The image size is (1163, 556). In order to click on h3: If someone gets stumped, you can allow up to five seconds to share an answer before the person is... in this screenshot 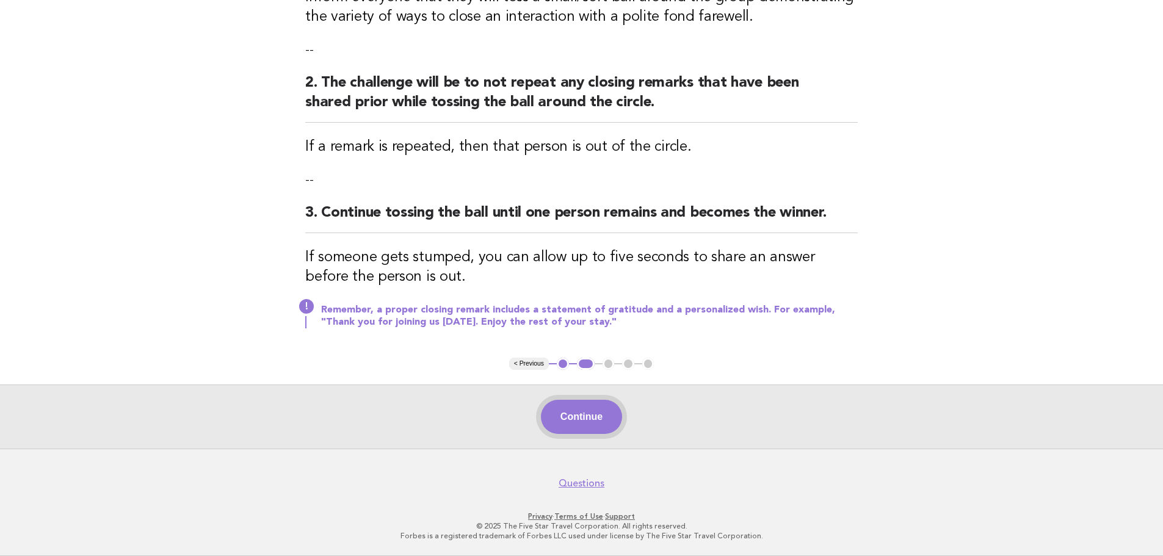, I will do `click(581, 268)`.